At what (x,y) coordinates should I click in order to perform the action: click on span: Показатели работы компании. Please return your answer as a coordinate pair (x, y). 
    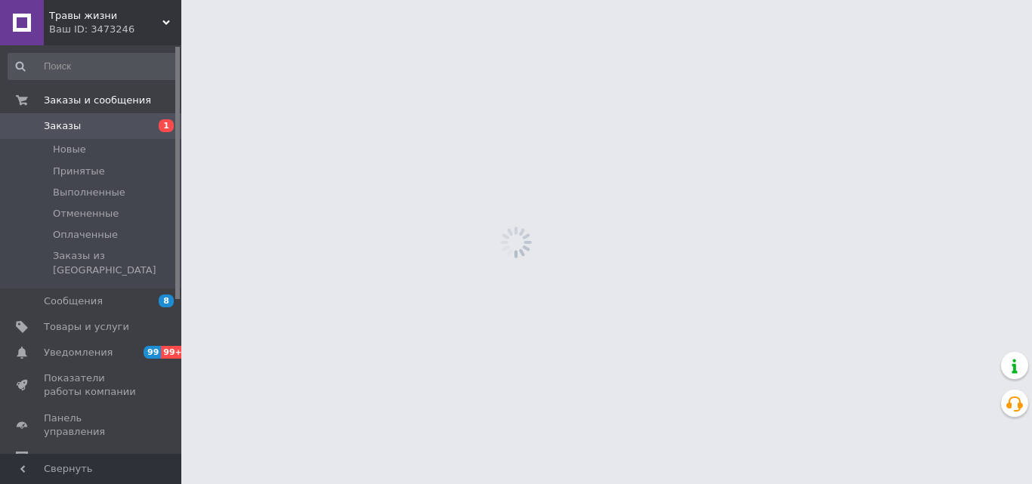
    Looking at the image, I should click on (91, 385).